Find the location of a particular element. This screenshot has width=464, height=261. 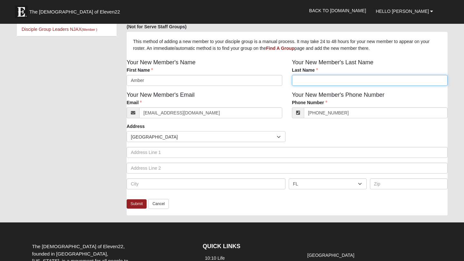

small: (Member ) is located at coordinates (89, 30).